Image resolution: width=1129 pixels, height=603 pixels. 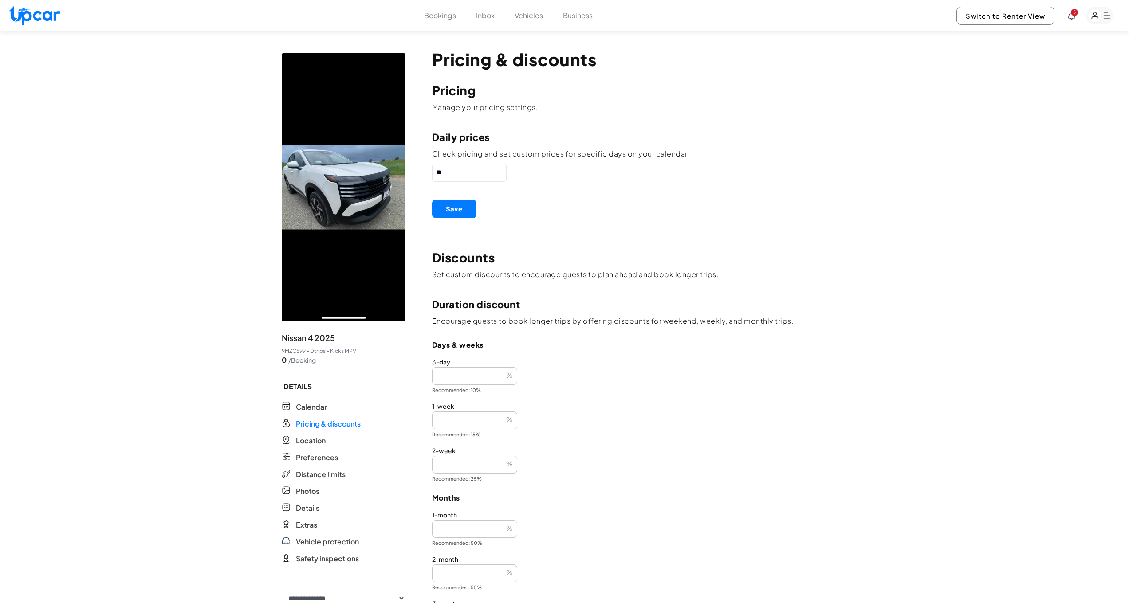 I want to click on label: 3-day, so click(x=640, y=362).